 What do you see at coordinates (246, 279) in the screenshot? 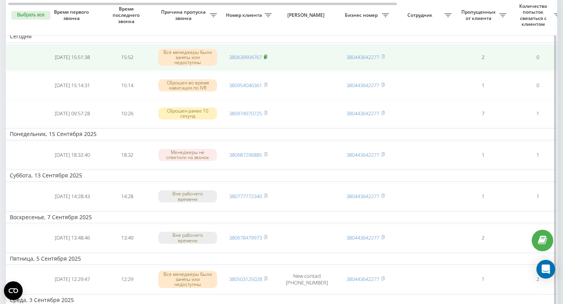
I see `a: 380503125028` at bounding box center [246, 279].